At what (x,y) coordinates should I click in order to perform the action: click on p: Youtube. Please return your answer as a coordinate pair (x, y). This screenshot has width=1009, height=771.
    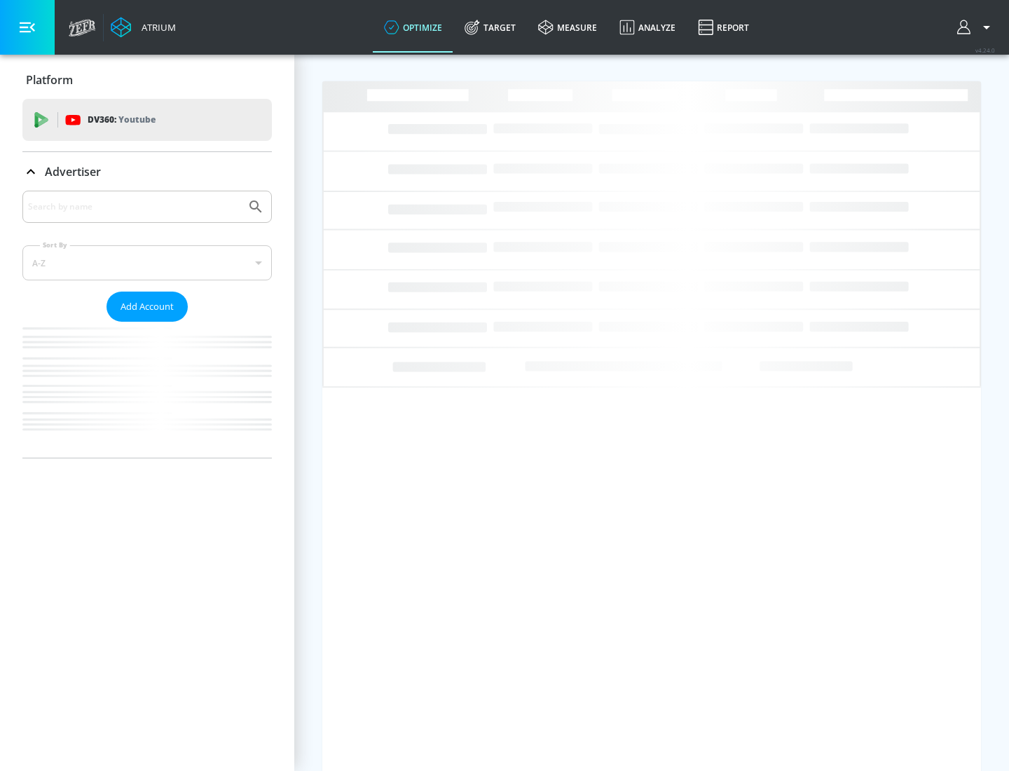
    Looking at the image, I should click on (137, 119).